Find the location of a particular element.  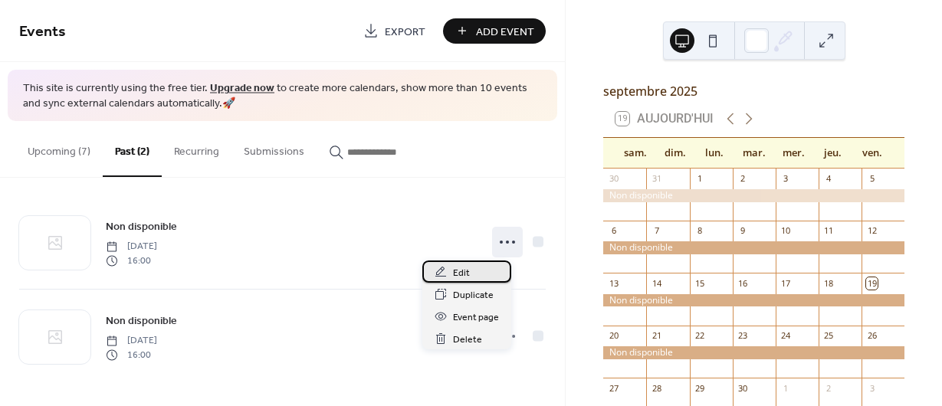

div: 15 is located at coordinates (700, 283).